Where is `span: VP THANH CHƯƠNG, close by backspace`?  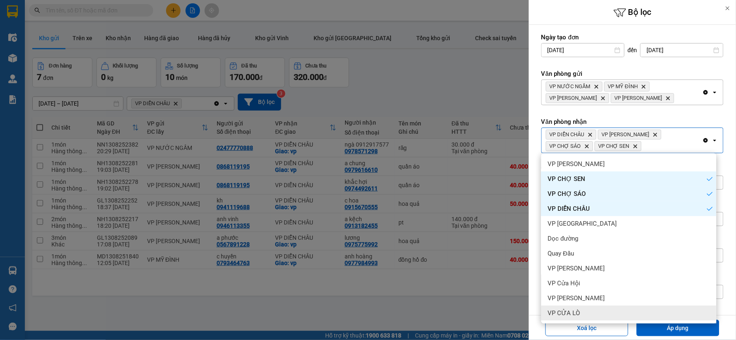 span: VP THANH CHƯƠNG, close by backspace is located at coordinates (630, 135).